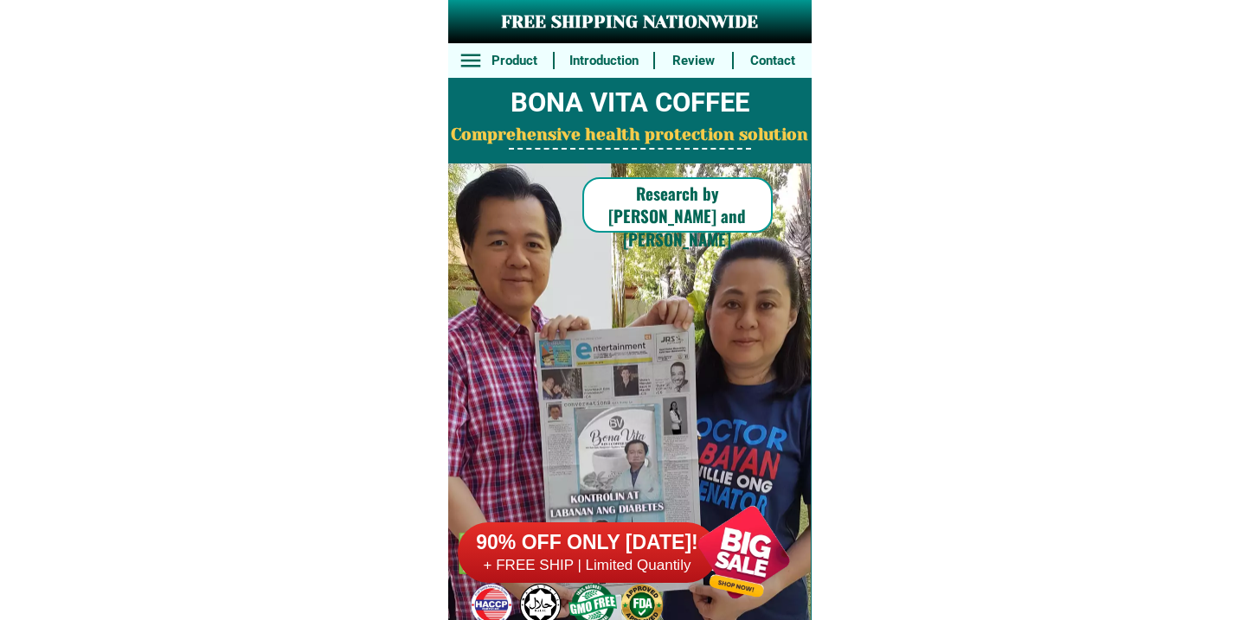 The height and width of the screenshot is (620, 1259). Describe the element at coordinates (630, 135) in the screenshot. I see `h2: Comprehensive health protection solution` at that location.